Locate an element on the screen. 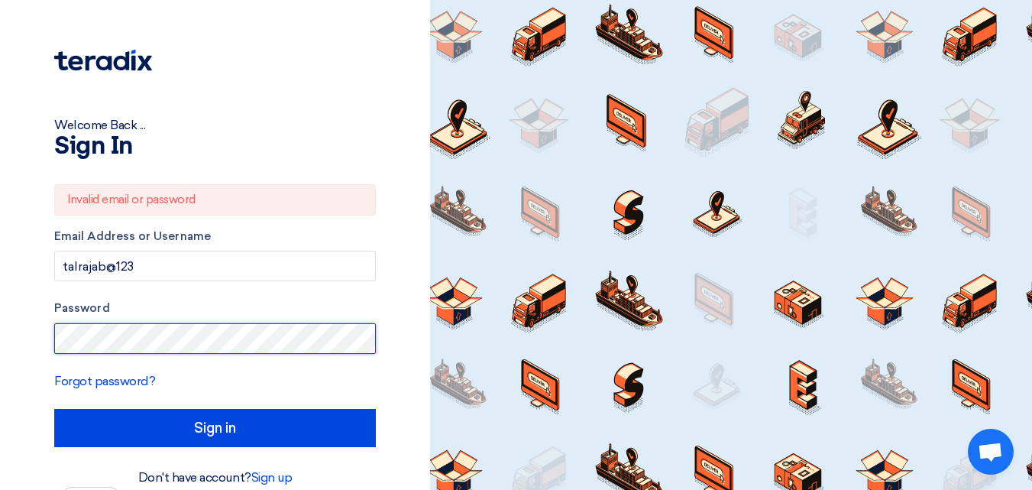 This screenshot has width=1032, height=490. input: Sign in is located at coordinates (215, 428).